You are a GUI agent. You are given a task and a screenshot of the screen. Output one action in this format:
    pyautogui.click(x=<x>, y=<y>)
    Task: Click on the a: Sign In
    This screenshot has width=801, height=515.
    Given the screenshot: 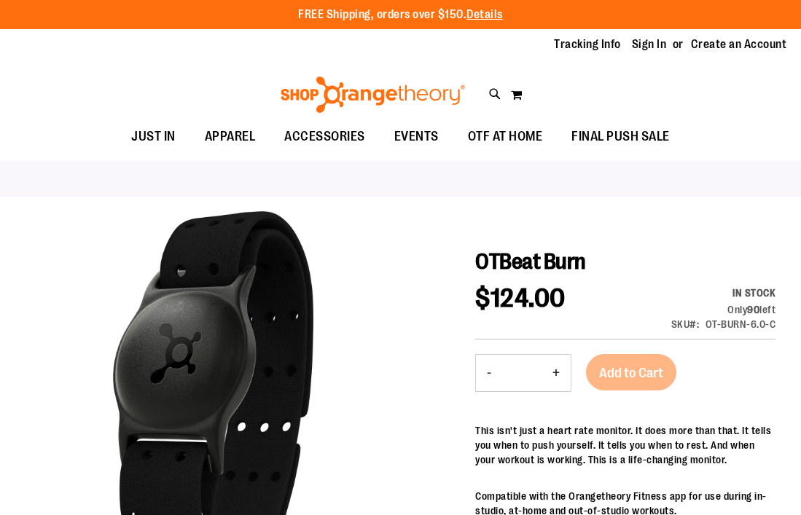 What is the action you would take?
    pyautogui.click(x=649, y=44)
    